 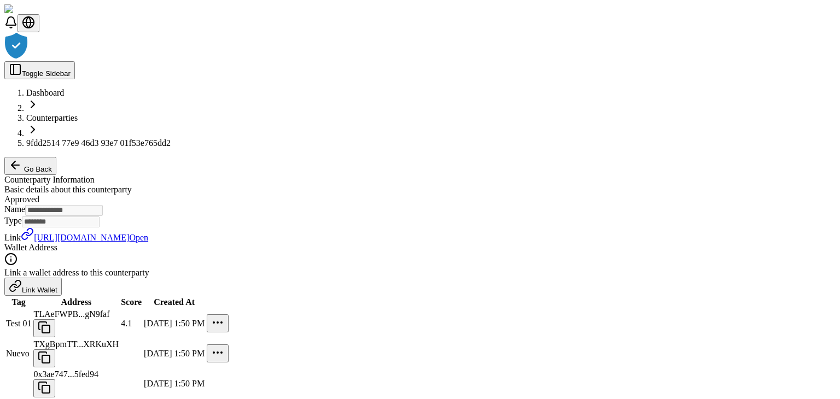 I want to click on nav: breadcrumb, so click(x=420, y=118).